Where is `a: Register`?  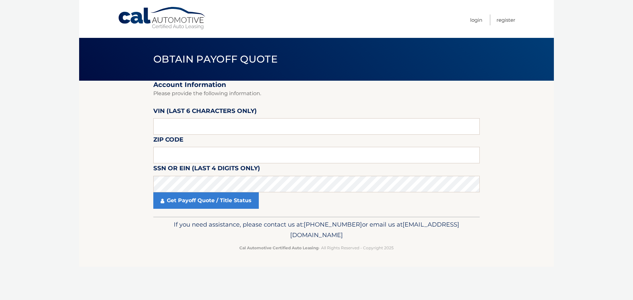 a: Register is located at coordinates (506, 20).